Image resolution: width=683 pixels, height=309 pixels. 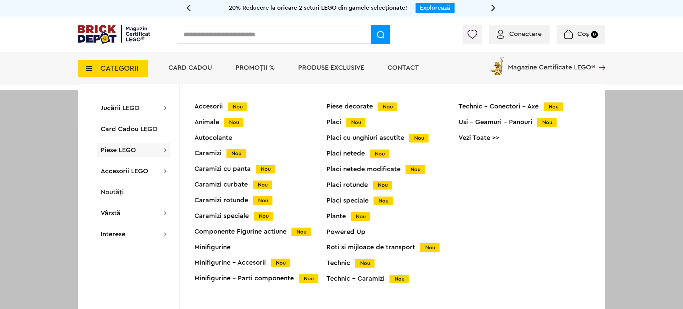 What do you see at coordinates (403, 68) in the screenshot?
I see `a: Contact` at bounding box center [403, 68].